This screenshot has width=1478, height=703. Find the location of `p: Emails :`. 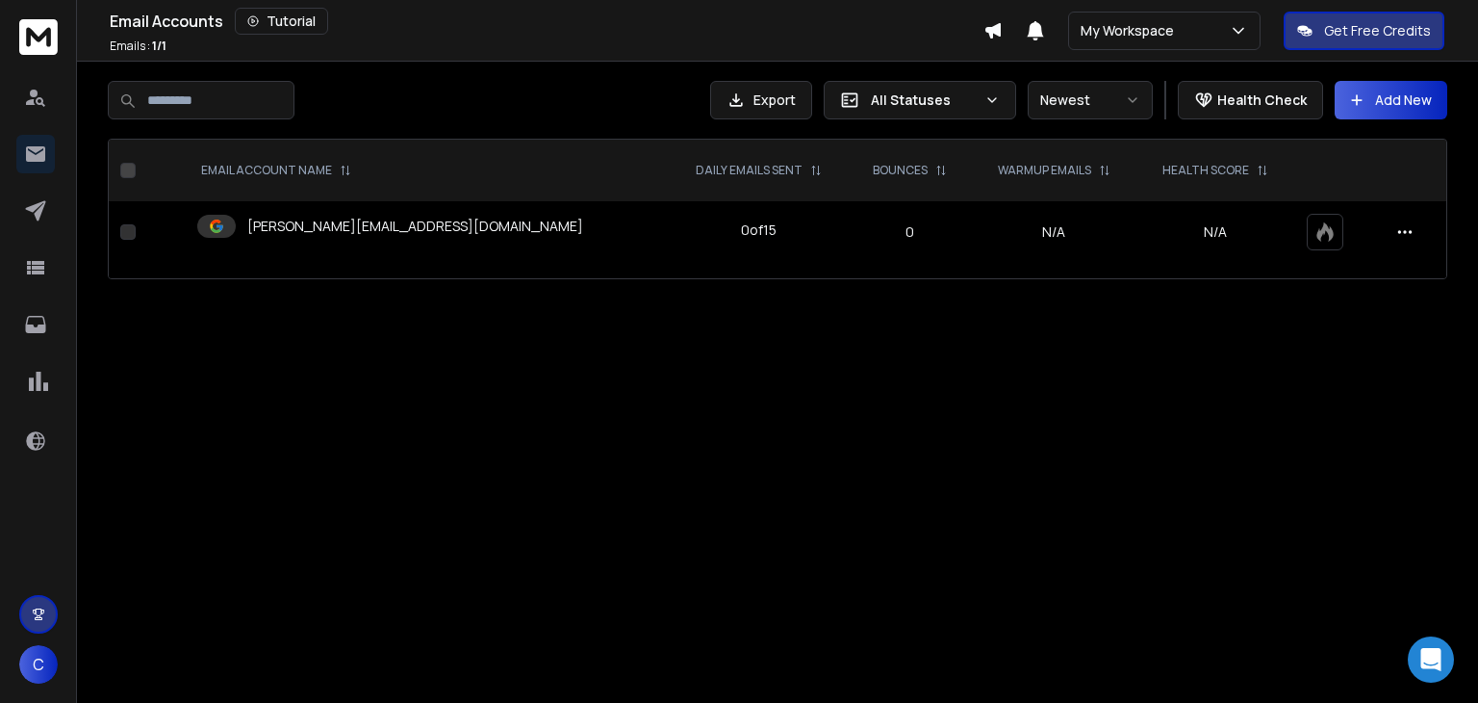

p: Emails : is located at coordinates (138, 46).